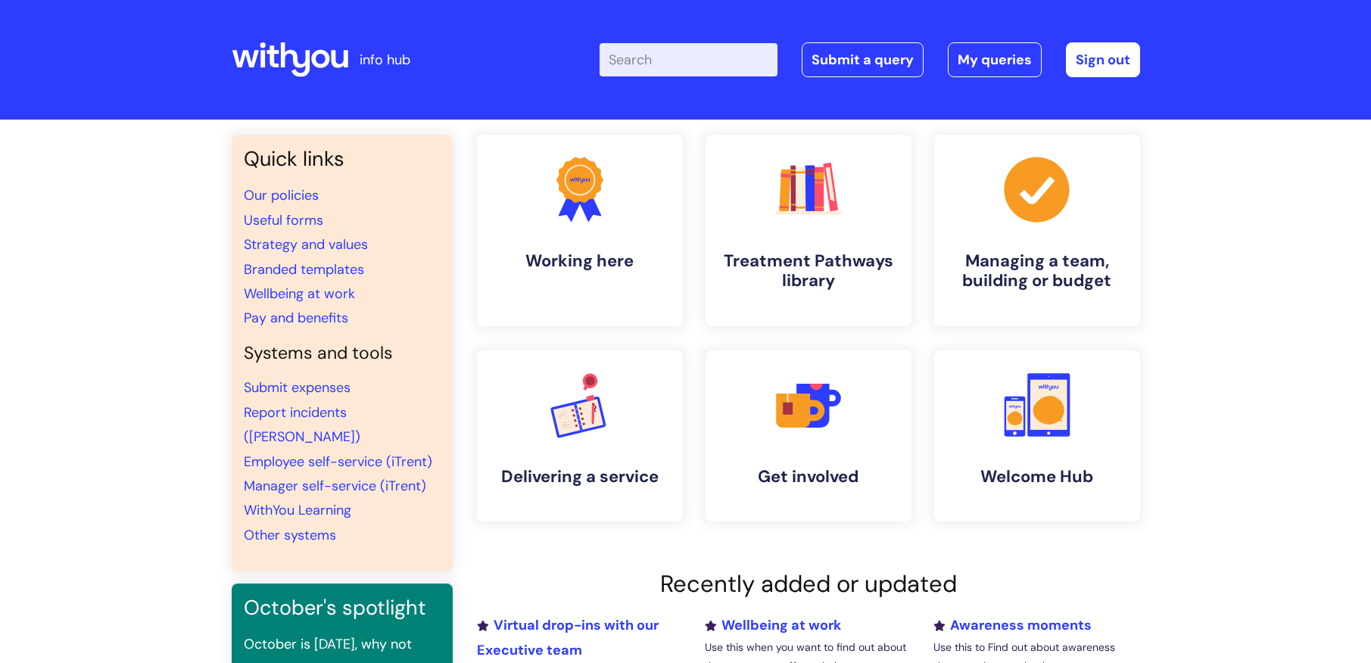  What do you see at coordinates (1037, 271) in the screenshot?
I see `h4: Managing a team, building or budget` at bounding box center [1037, 271].